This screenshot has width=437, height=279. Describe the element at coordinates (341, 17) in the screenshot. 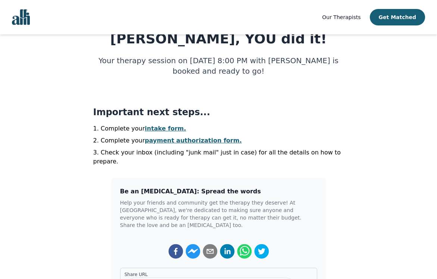

I see `span: Our Therapists` at that location.